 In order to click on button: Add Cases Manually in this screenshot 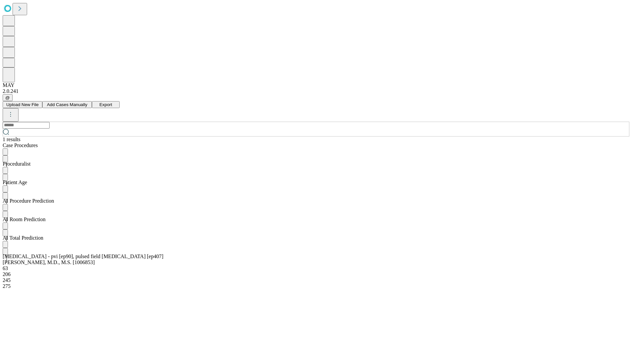, I will do `click(67, 104)`.